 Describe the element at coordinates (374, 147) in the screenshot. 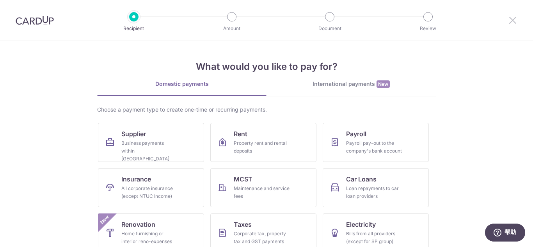

I see `div: Payroll pay-out to the company's bank account` at that location.